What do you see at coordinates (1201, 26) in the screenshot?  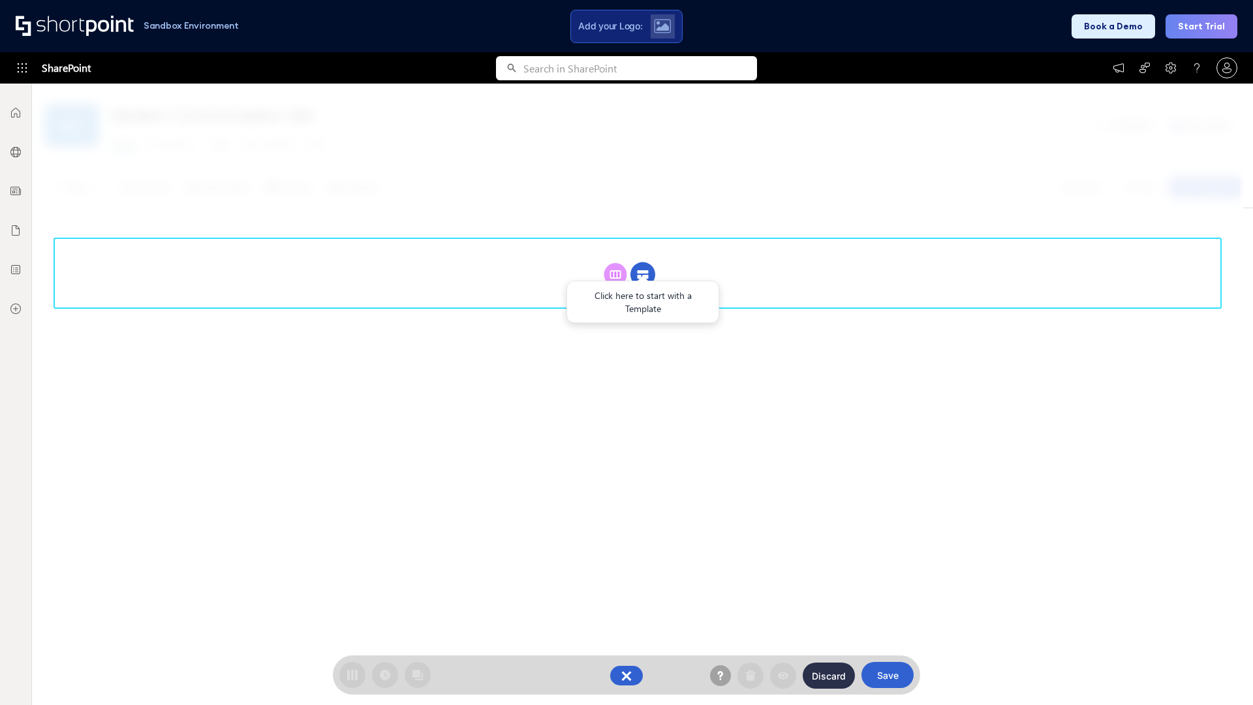 I see `button: Start Trial` at bounding box center [1201, 26].